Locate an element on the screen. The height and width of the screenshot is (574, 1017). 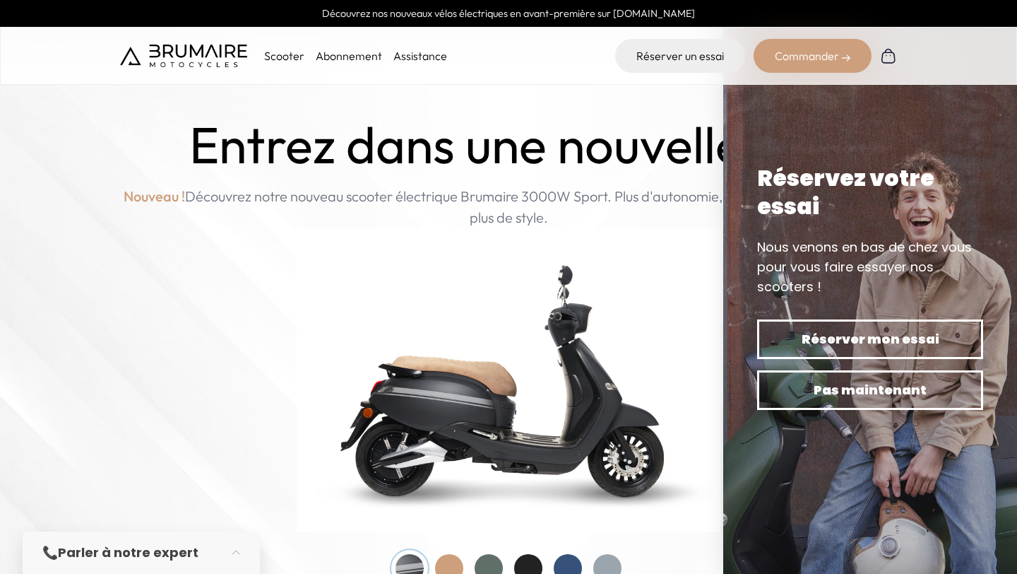
h1: Entrez dans une nouvelle ère is located at coordinates (509, 145).